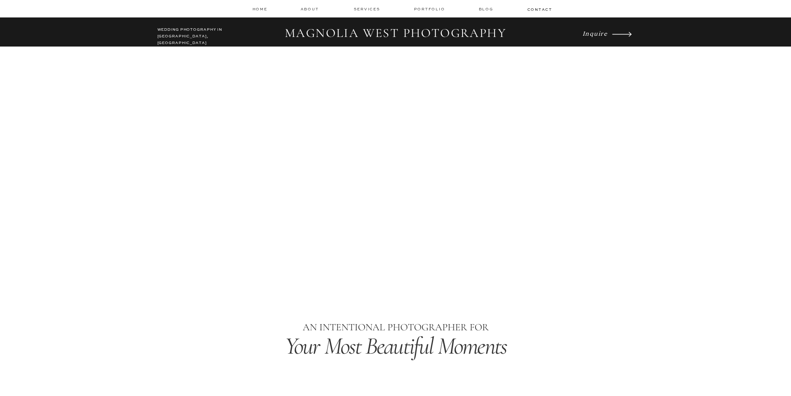 The height and width of the screenshot is (396, 791). I want to click on a: home, so click(260, 9).